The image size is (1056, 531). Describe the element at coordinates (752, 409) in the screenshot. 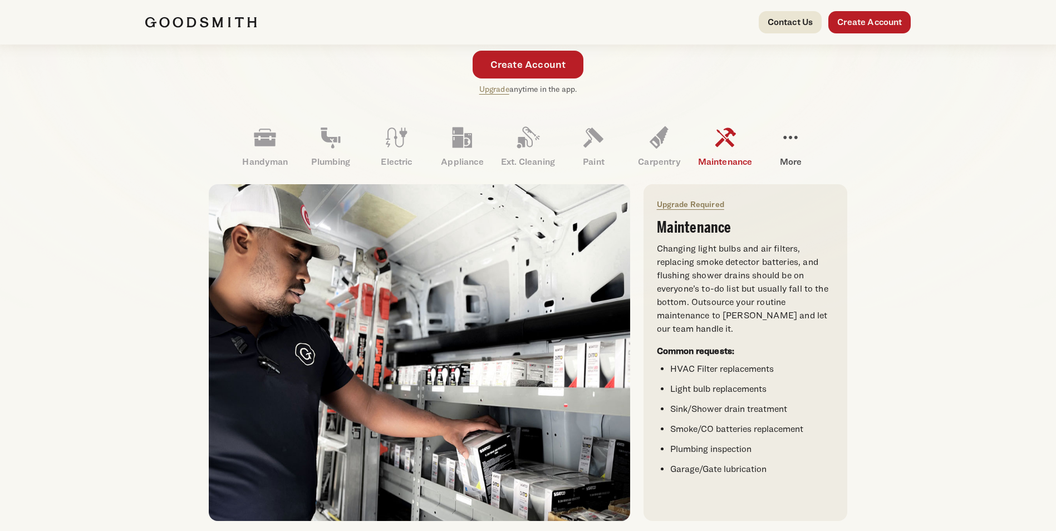

I see `li: Sink/Shower drain treatment` at that location.